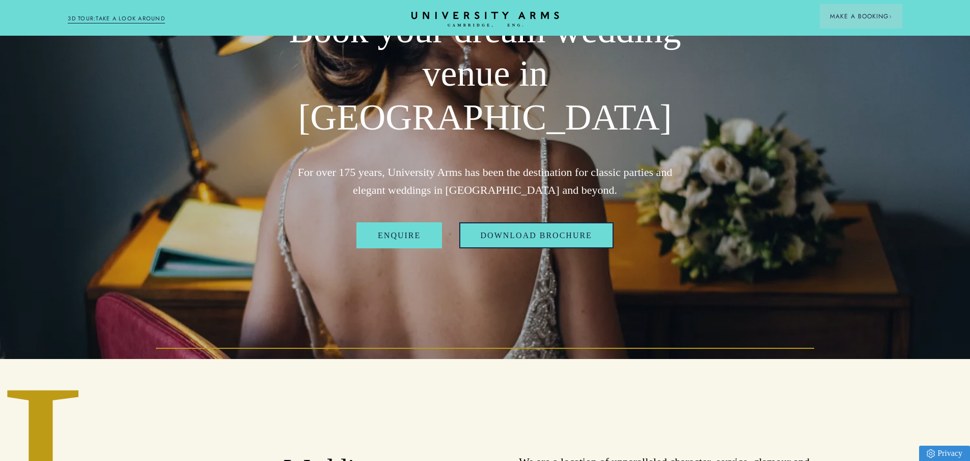 This screenshot has width=970, height=461. Describe the element at coordinates (931, 453) in the screenshot. I see `img: Privacy` at that location.